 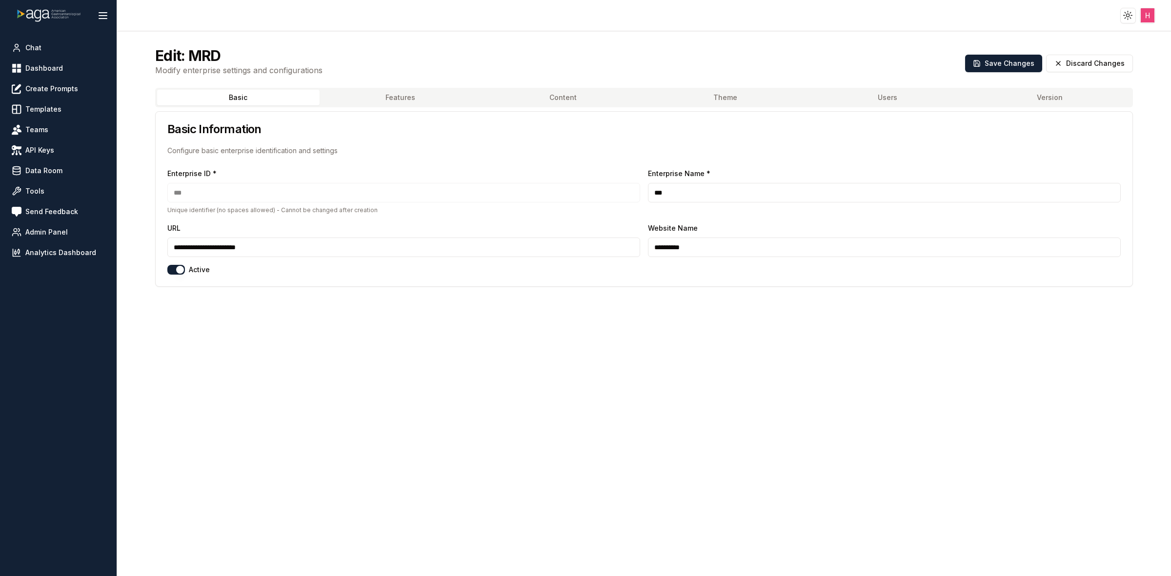 I want to click on a: Create Prompts, so click(x=58, y=89).